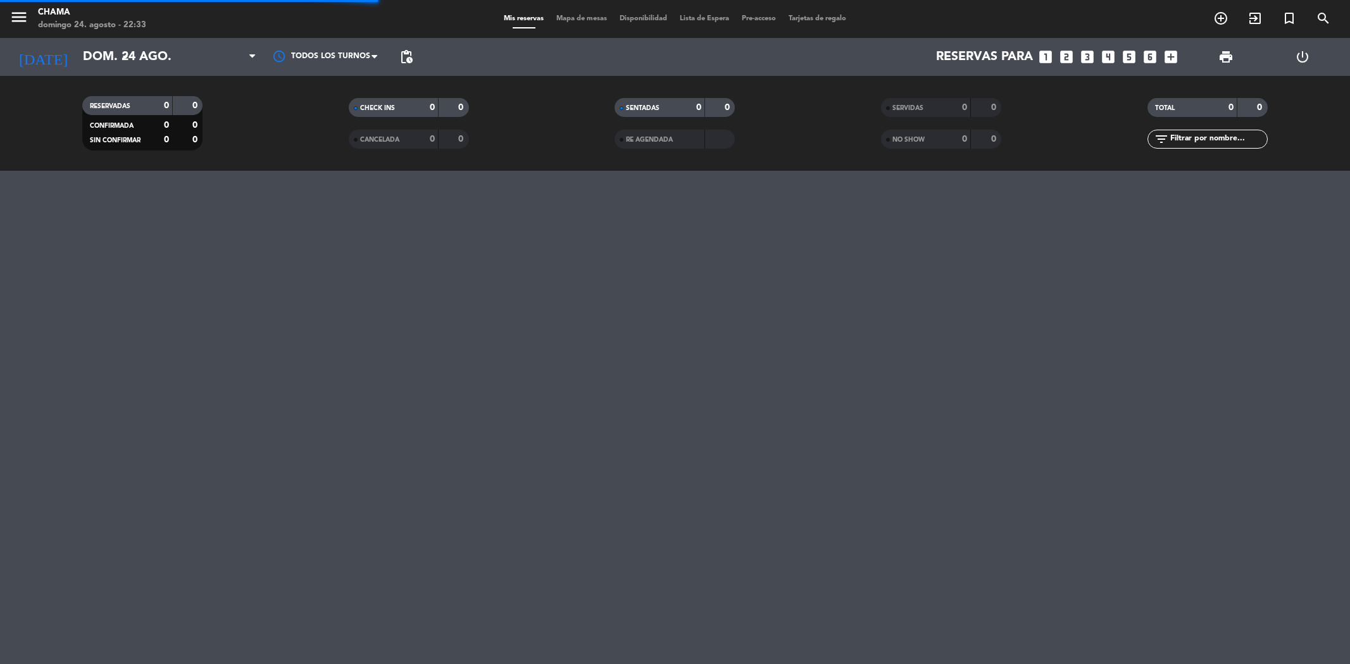 This screenshot has height=664, width=1350. What do you see at coordinates (704, 18) in the screenshot?
I see `span: Lista de Espera` at bounding box center [704, 18].